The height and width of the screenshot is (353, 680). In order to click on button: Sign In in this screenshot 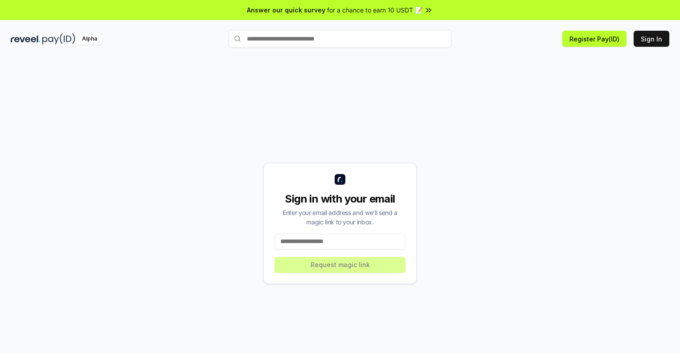, I will do `click(651, 39)`.